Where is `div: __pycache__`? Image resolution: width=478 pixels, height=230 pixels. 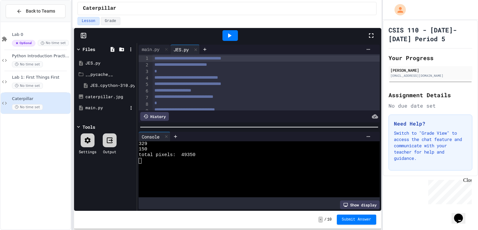 div: __pycache__ is located at coordinates (110, 75).